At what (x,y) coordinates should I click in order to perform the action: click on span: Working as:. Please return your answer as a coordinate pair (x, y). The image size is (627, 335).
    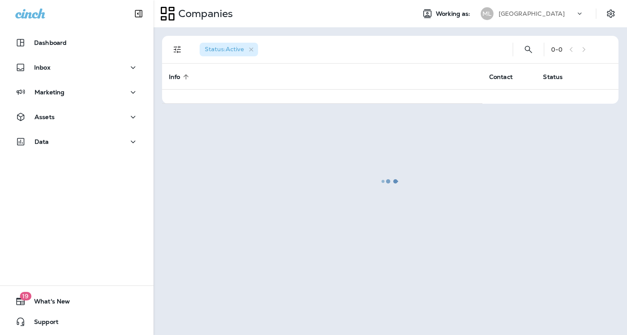
    Looking at the image, I should click on (454, 14).